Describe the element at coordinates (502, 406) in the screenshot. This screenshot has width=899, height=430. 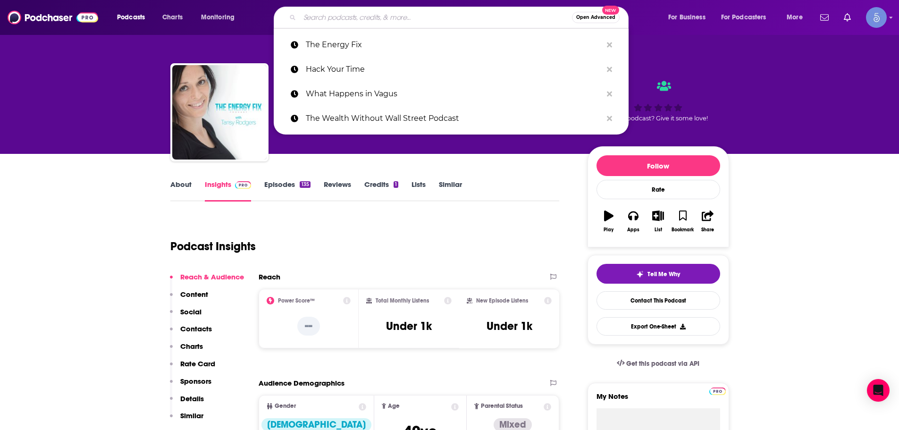
I see `span: Parental Status` at that location.